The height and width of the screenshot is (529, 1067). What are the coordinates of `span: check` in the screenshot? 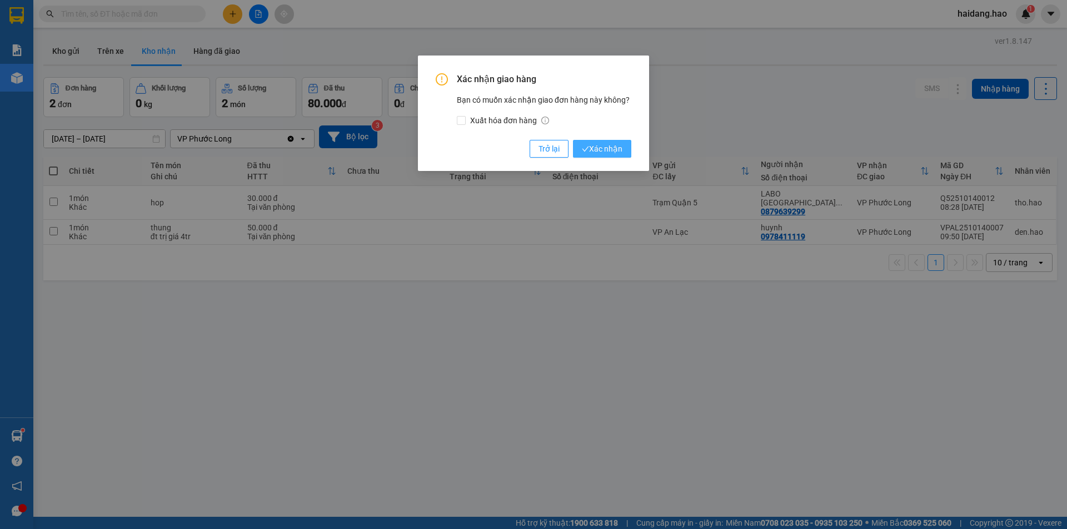 It's located at (585, 149).